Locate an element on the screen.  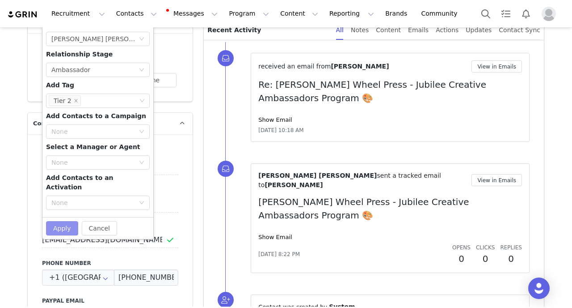
i: icon: close is located at coordinates (76, 101).